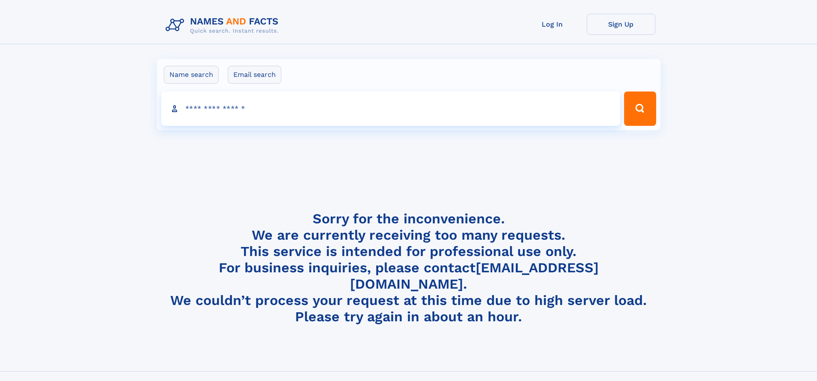  I want to click on h4: Sorry for the inconvenience. We are currently receiving too many requests. This service is intend..., so click(409, 267).